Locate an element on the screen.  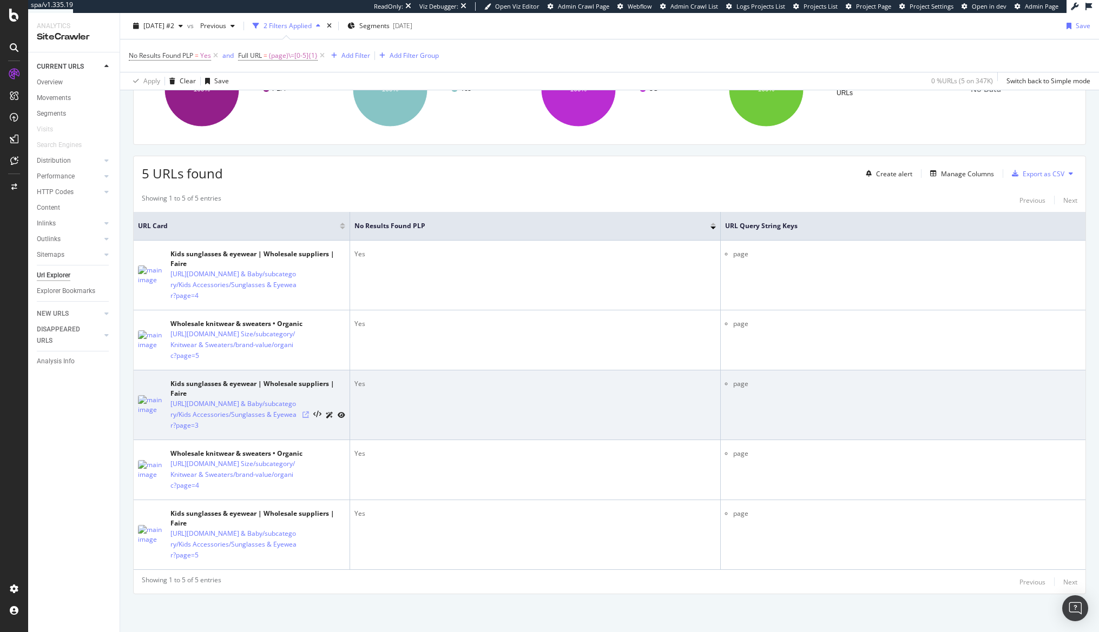
a: Logs Projects List is located at coordinates (755, 6).